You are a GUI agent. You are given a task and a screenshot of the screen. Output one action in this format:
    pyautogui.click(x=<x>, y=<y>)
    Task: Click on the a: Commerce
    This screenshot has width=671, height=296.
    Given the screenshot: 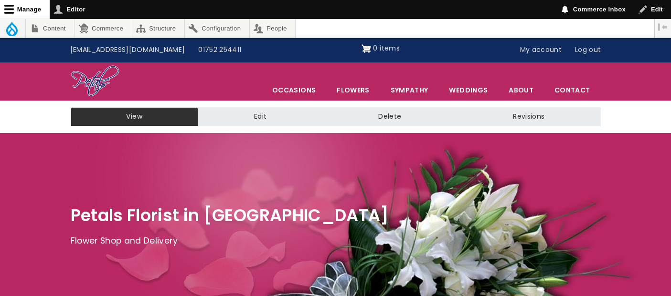 What is the action you would take?
    pyautogui.click(x=103, y=28)
    